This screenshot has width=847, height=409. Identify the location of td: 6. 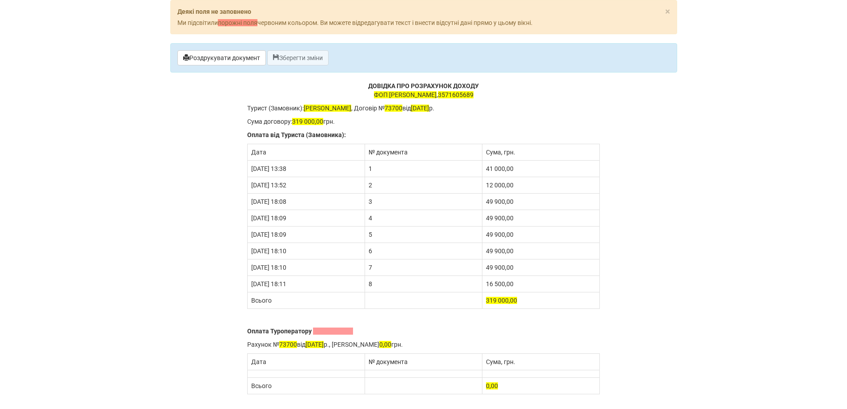
(423, 251).